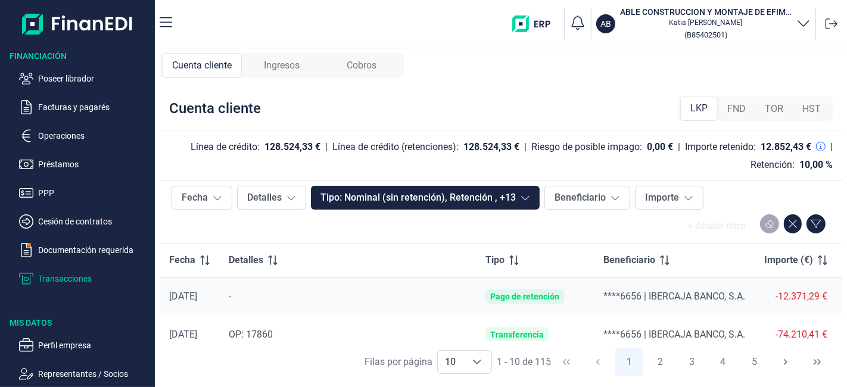  What do you see at coordinates (182, 260) in the screenshot?
I see `span: Fecha` at bounding box center [182, 260].